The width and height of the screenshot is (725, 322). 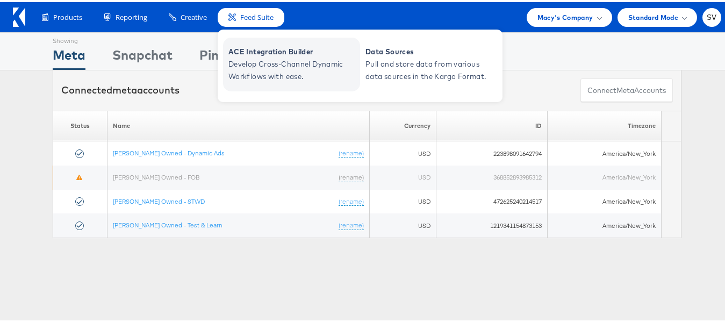 What do you see at coordinates (228, 55) in the screenshot?
I see `div: Pinterest` at bounding box center [228, 55].